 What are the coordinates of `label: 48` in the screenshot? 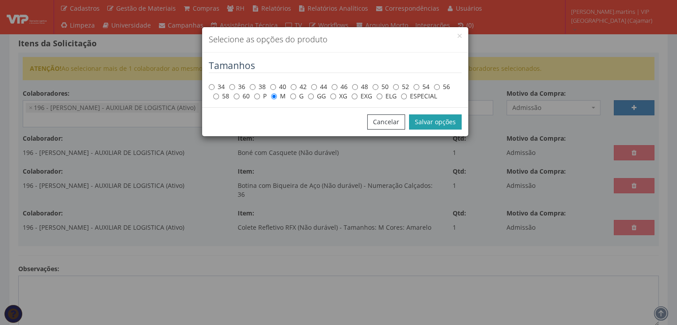 It's located at (360, 87).